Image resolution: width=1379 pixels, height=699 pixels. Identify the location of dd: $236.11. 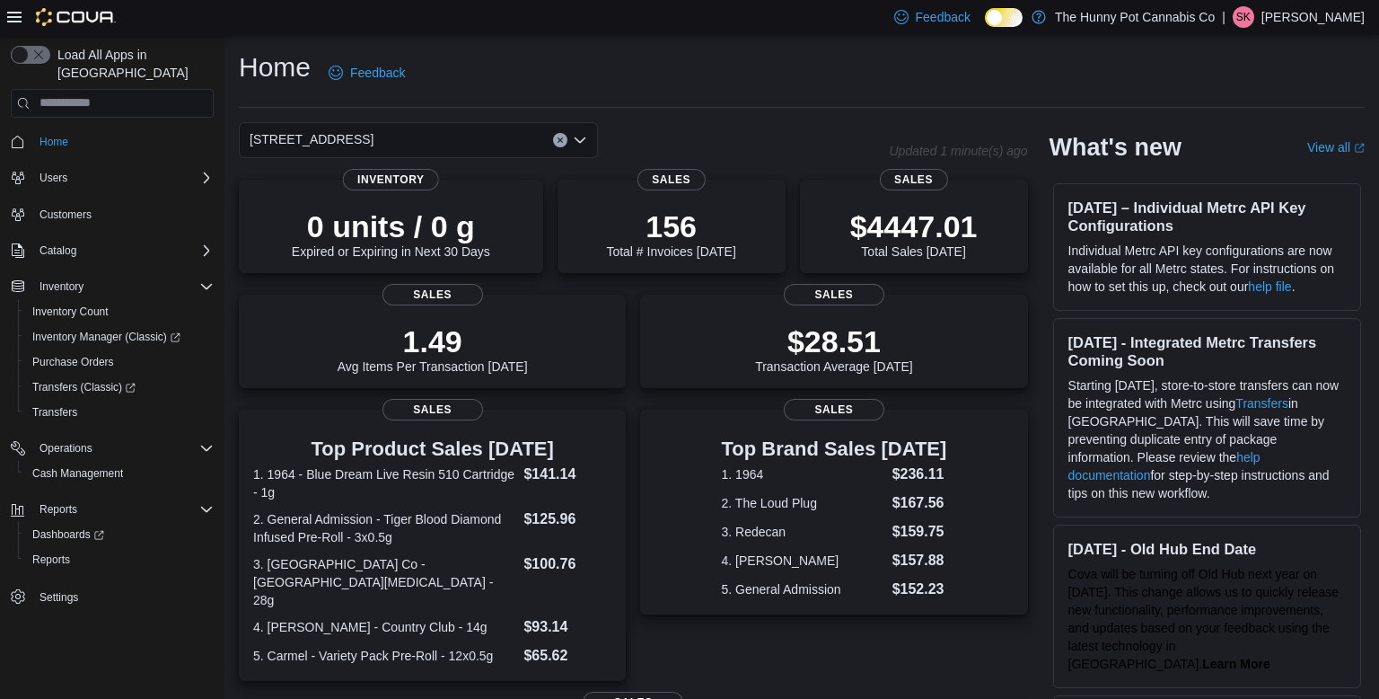
(919, 474).